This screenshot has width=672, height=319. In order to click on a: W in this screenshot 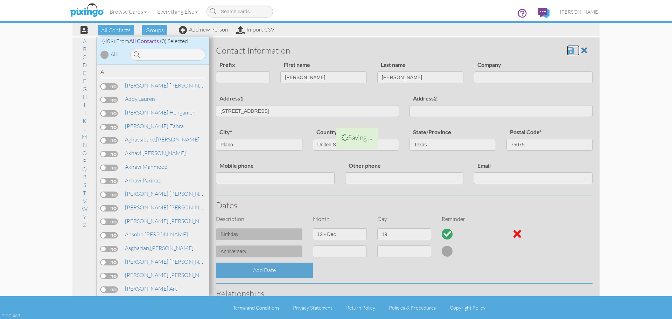, I will do `click(85, 209)`.